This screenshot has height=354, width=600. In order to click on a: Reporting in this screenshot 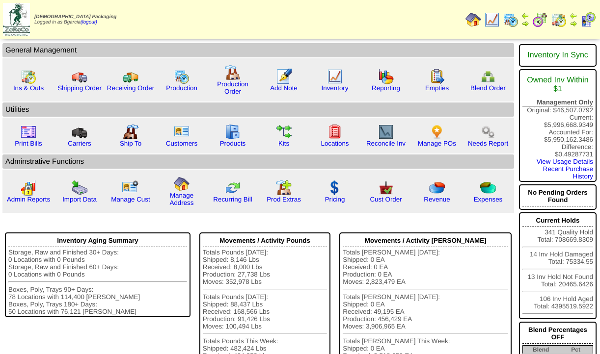, I will do `click(386, 88)`.